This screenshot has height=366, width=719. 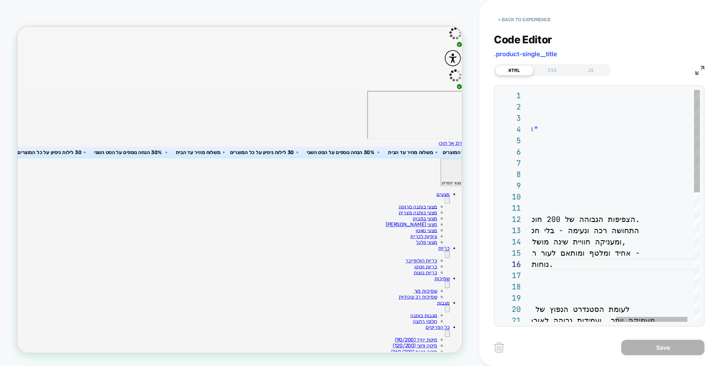 I want to click on div: 8, so click(x=510, y=174).